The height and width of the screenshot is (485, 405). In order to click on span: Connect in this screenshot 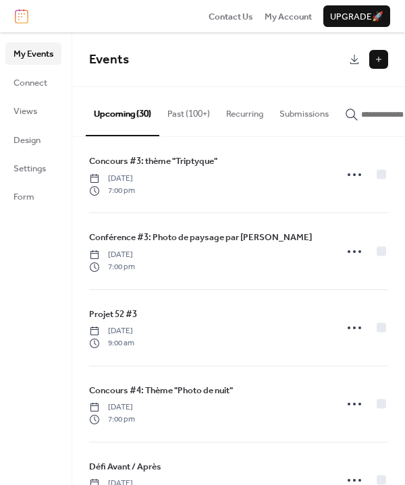, I will do `click(30, 83)`.